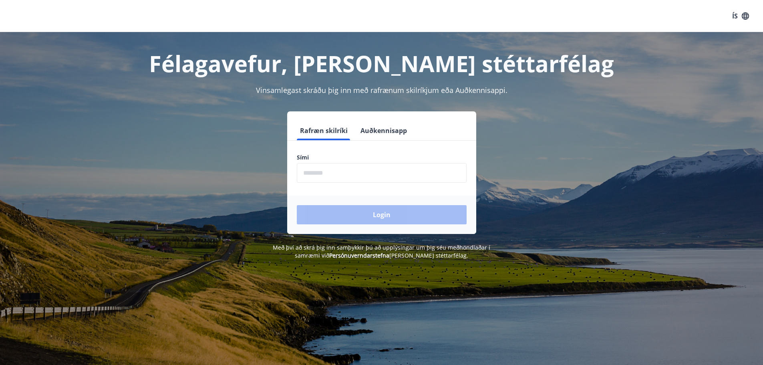 The image size is (763, 365). I want to click on button: ÍS, so click(740, 16).